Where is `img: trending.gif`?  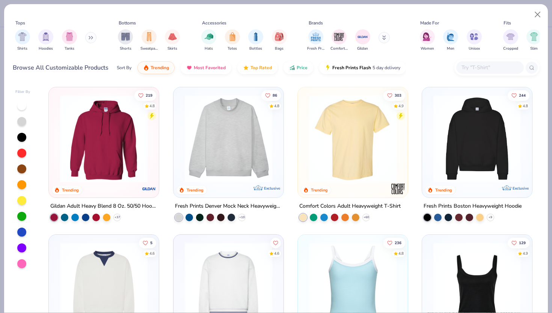 img: trending.gif is located at coordinates (146, 68).